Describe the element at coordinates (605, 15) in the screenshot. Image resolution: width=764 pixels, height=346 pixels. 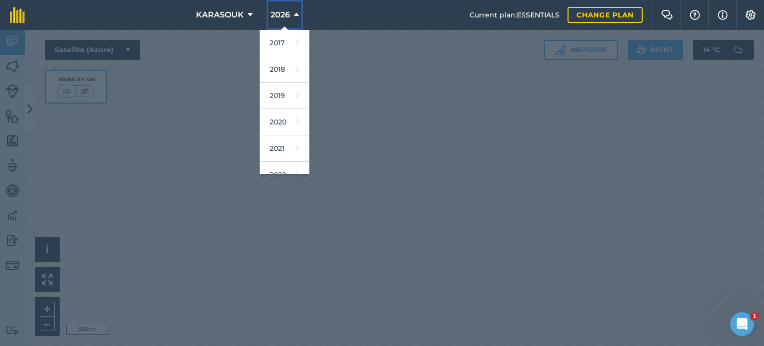
I see `a: Change plan` at that location.